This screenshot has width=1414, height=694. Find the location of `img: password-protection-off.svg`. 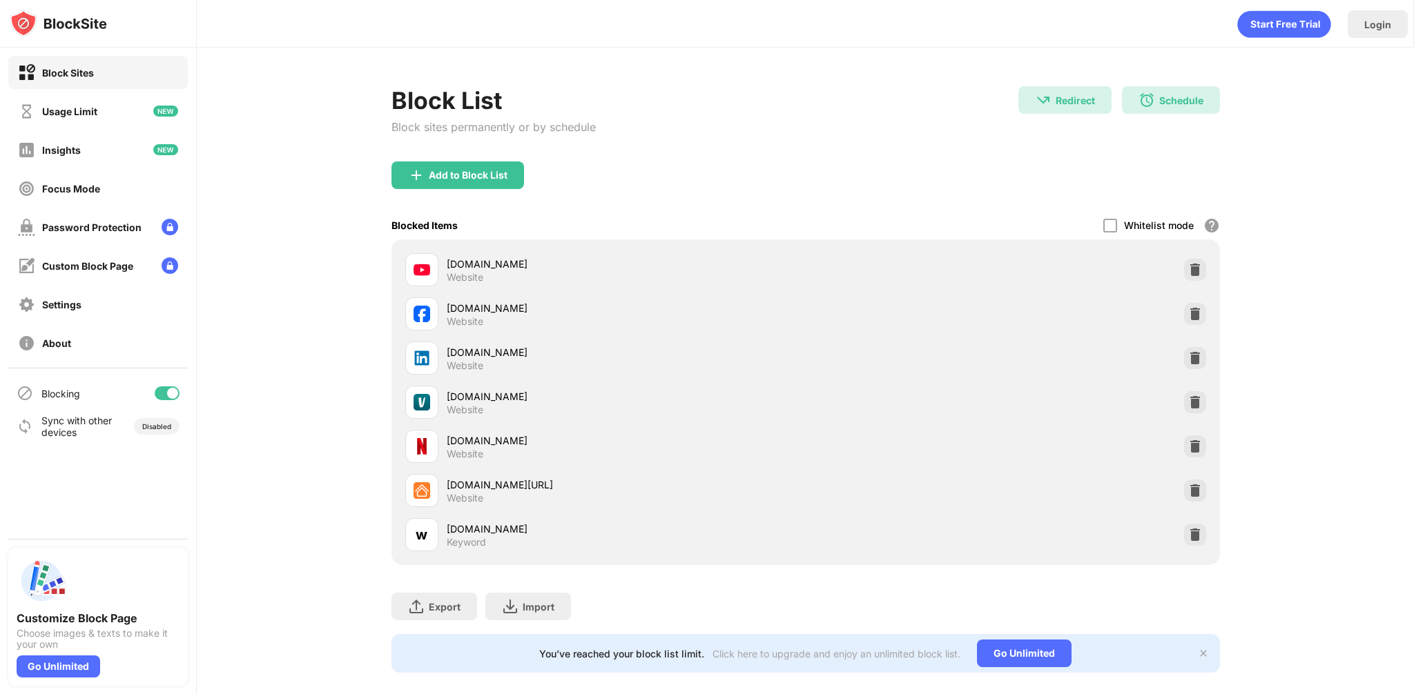

img: password-protection-off.svg is located at coordinates (26, 227).